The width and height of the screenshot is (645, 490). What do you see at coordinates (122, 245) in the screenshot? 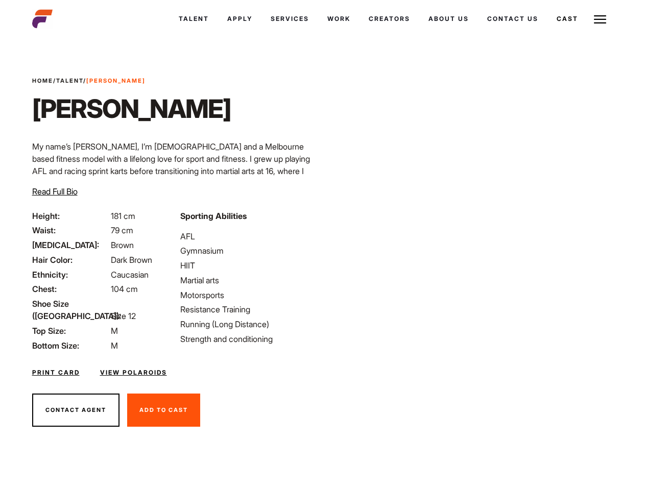
I see `span: Brown` at bounding box center [122, 245].